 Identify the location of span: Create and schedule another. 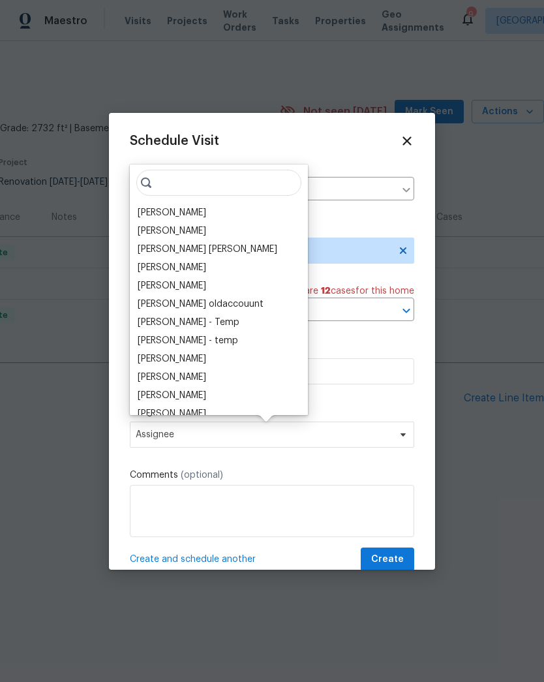
(193, 559).